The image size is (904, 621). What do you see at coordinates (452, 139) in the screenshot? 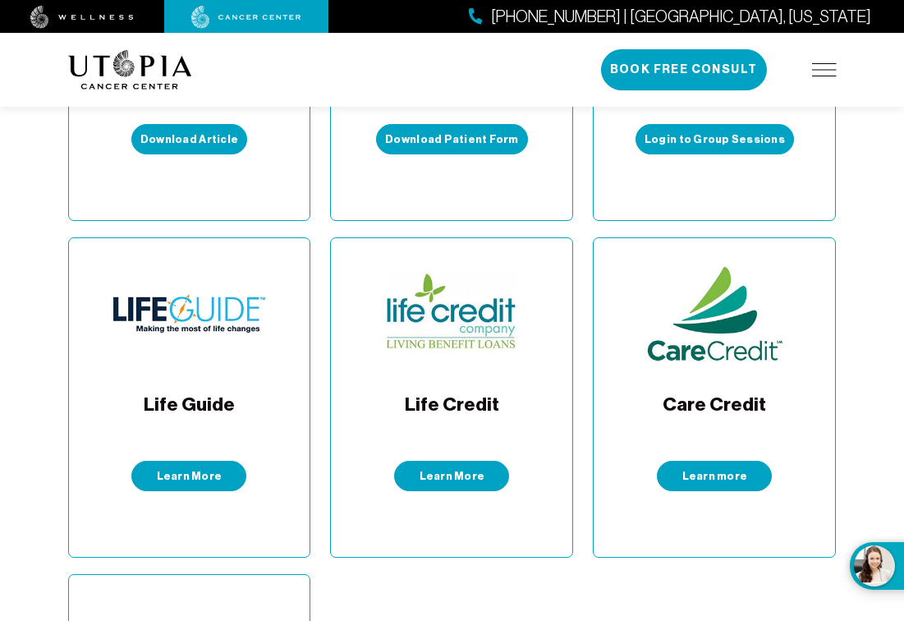
I see `a: Download Patient Form` at bounding box center [452, 139].